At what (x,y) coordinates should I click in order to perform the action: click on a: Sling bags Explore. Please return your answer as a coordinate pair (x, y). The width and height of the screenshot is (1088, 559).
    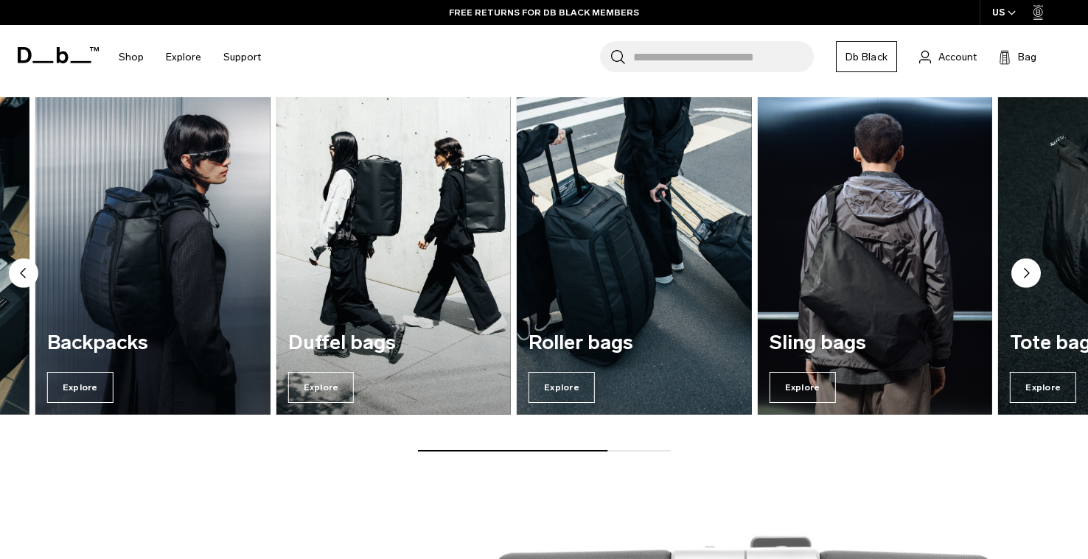
    Looking at the image, I should click on (875, 256).